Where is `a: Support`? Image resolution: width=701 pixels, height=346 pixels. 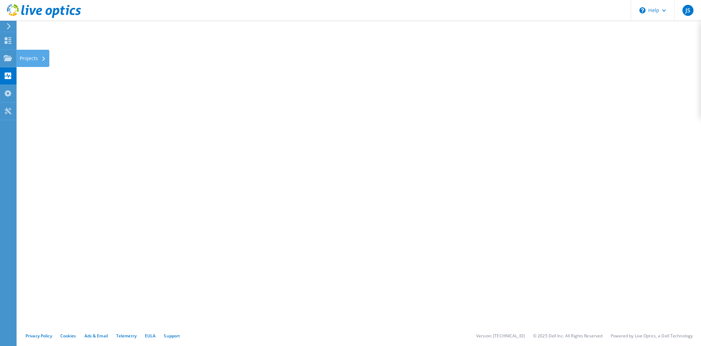 a: Support is located at coordinates (172, 335).